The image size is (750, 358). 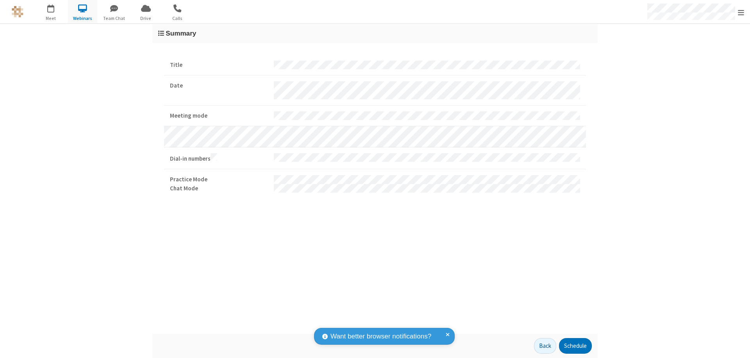 I want to click on img: QA Selenium DO NOT DELETE OR CHANGE, so click(x=18, y=12).